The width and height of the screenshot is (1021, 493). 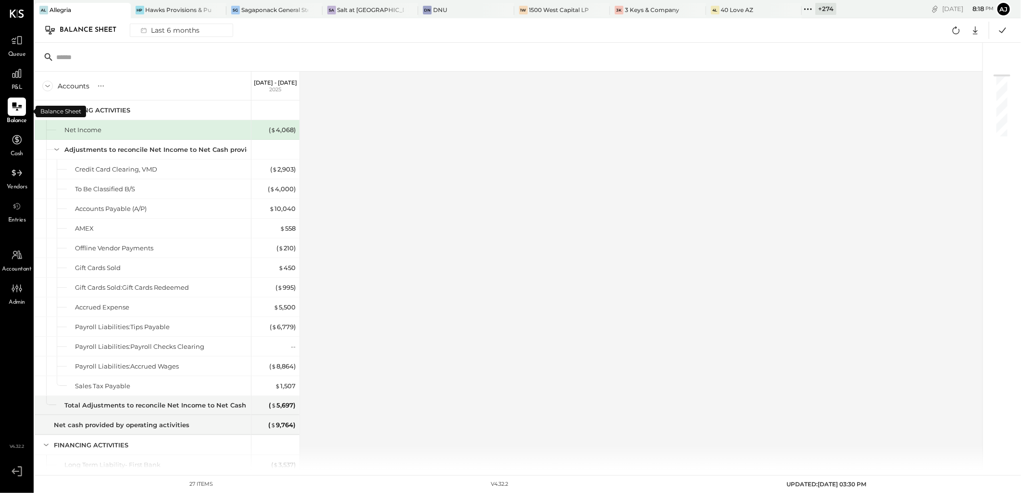 What do you see at coordinates (194, 405) in the screenshot?
I see `div: Total Adjustments to reconcile Net Income to Net Cash provided by operations:` at bounding box center [194, 405].